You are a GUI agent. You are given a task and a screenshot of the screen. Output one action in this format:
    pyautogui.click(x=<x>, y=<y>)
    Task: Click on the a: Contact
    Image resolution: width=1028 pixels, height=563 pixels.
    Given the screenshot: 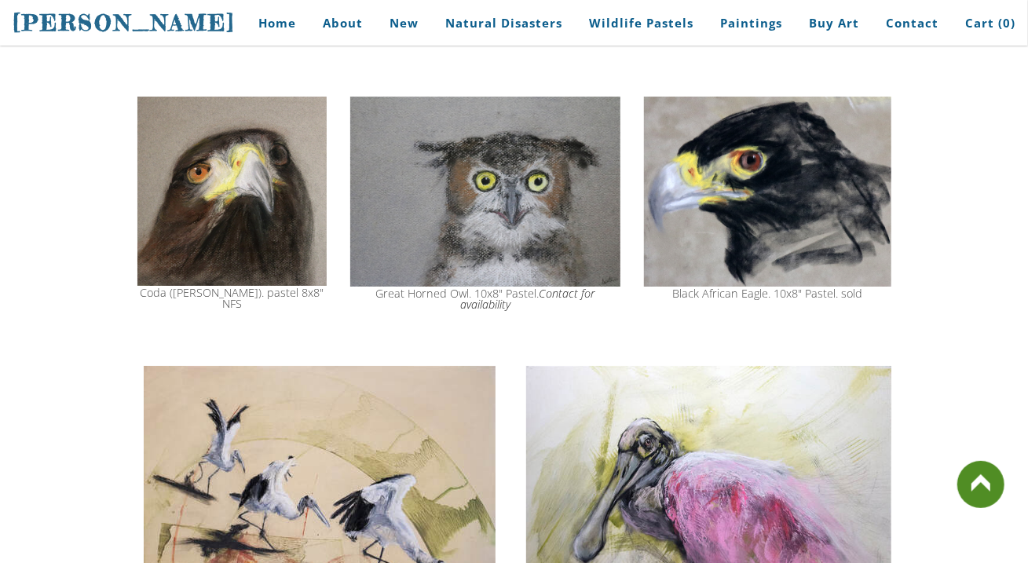 What is the action you would take?
    pyautogui.click(x=912, y=23)
    